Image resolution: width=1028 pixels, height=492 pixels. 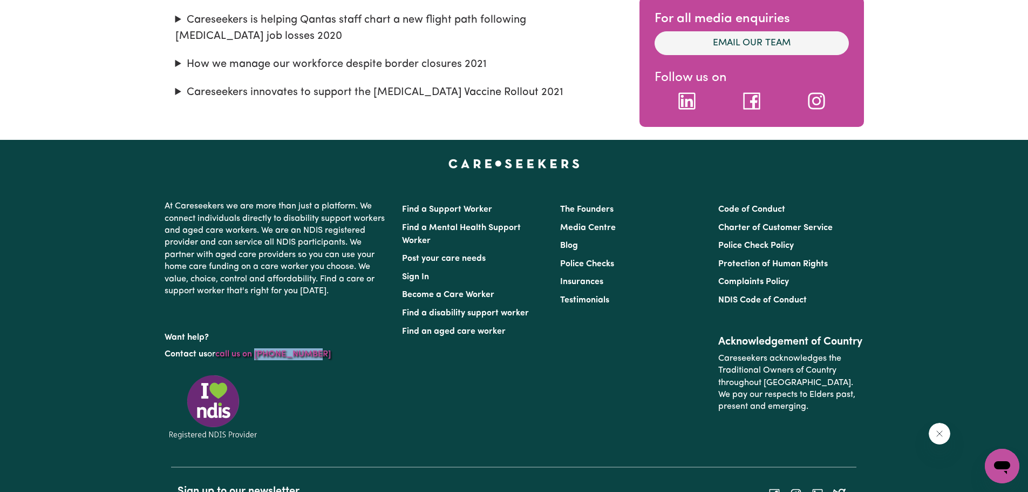 I want to click on a: Instagram, so click(x=816, y=101).